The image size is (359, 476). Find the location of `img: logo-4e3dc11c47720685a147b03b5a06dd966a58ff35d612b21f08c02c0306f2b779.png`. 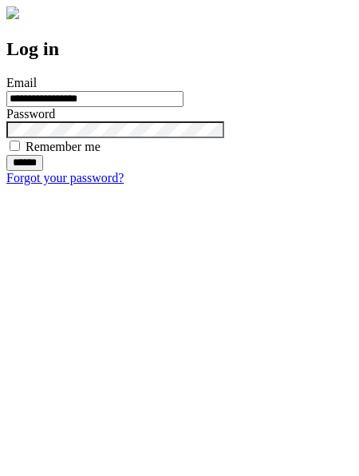

img: logo-4e3dc11c47720685a147b03b5a06dd966a58ff35d612b21f08c02c0306f2b779.png is located at coordinates (13, 13).